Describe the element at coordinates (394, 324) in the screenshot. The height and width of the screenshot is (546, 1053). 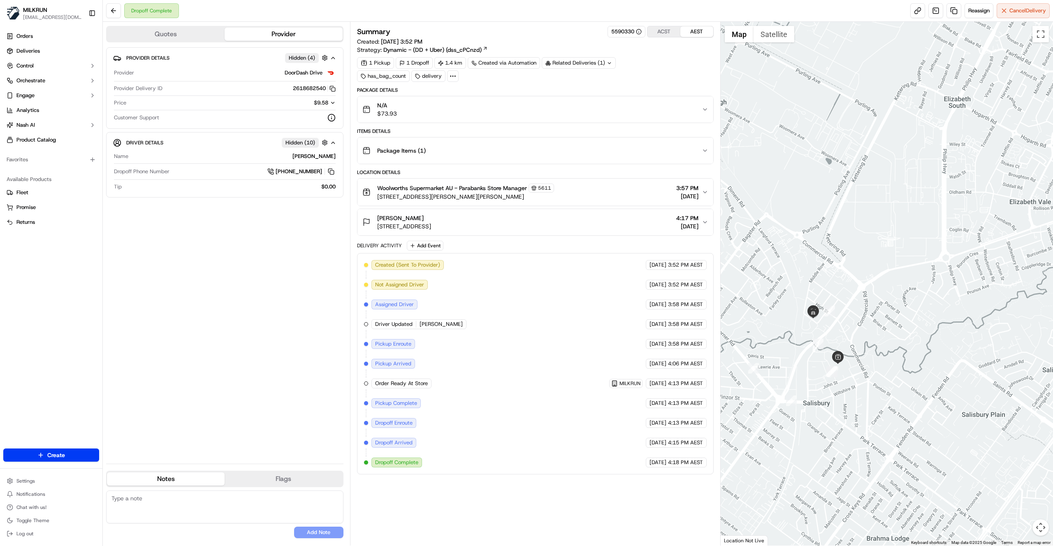
I see `span: Driver Updated` at that location.